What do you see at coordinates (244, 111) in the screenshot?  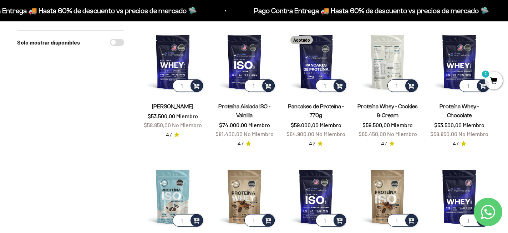 I see `a: Proteína Aislada ISO - Vainilla` at bounding box center [244, 111].